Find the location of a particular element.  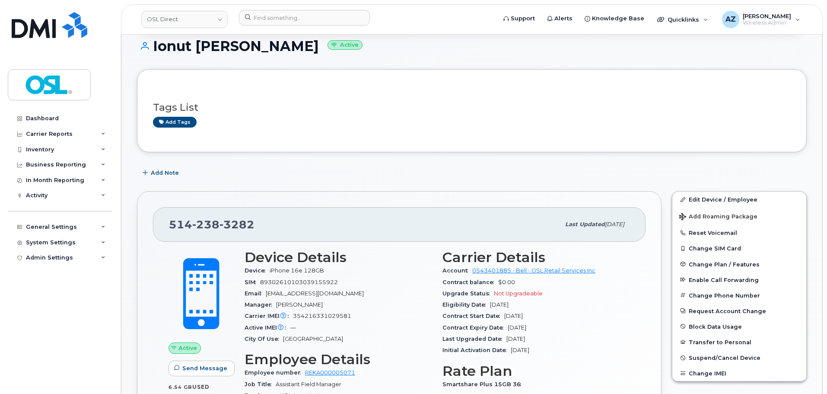

button: Add Roaming Package is located at coordinates (739, 216).